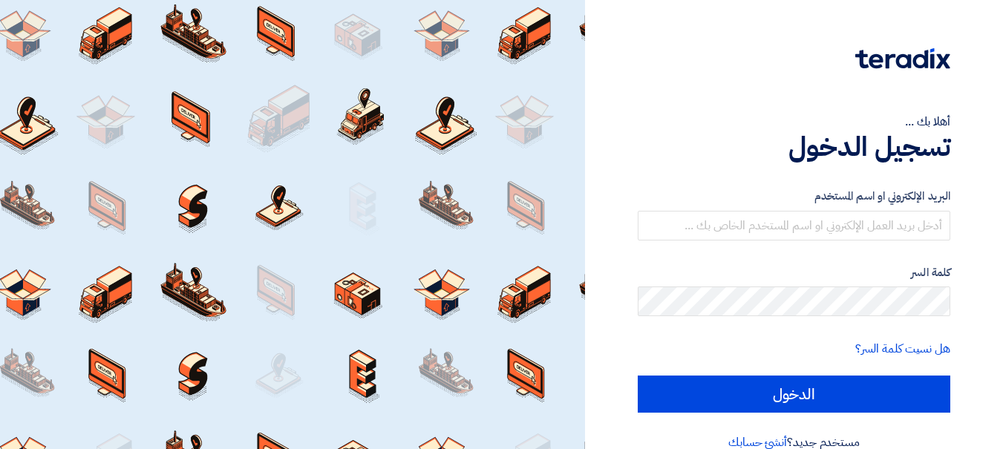 The height and width of the screenshot is (449, 1003). Describe the element at coordinates (793, 226) in the screenshot. I see `input: أدخل بريد العمل الإلكتروني او اسم المستخدم الخاص بك ...` at that location.